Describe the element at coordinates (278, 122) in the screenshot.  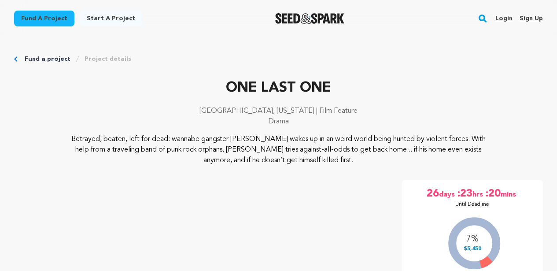
I see `p: Drama` at that location.